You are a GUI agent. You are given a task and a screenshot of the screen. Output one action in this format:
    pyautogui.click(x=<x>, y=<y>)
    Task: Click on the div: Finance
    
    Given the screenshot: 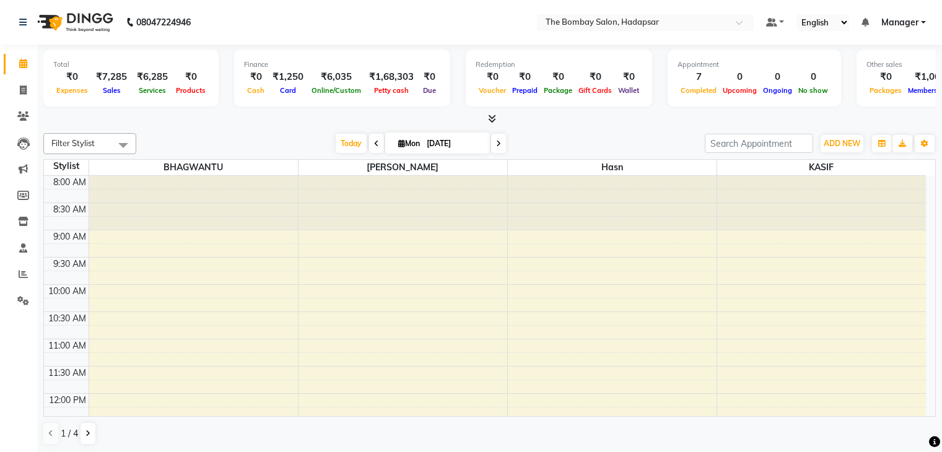 What is the action you would take?
    pyautogui.click(x=342, y=64)
    